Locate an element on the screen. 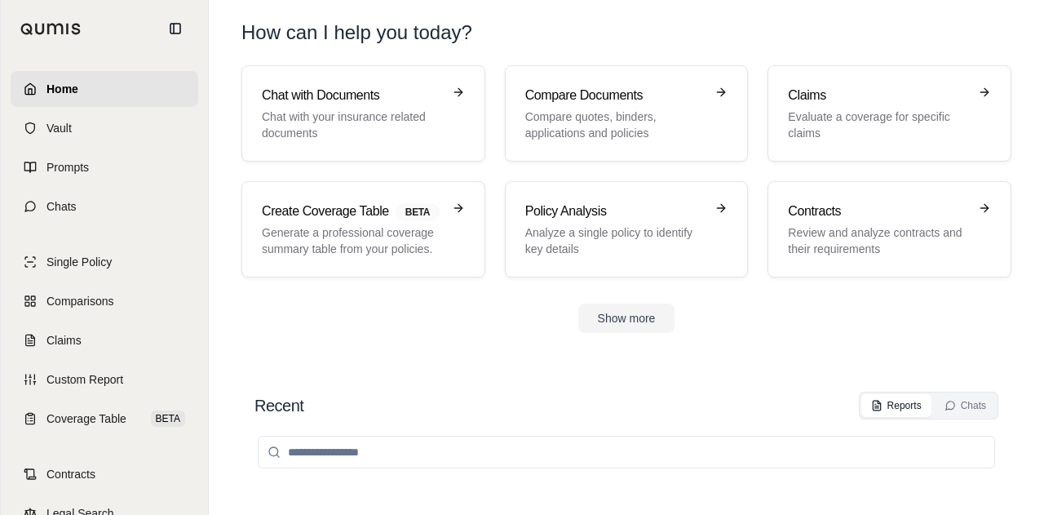  a: Contracts is located at coordinates (104, 474).